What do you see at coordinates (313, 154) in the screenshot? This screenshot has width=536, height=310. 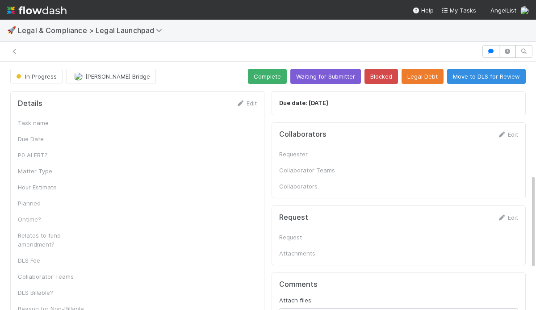 I see `div: Requester` at bounding box center [313, 154].